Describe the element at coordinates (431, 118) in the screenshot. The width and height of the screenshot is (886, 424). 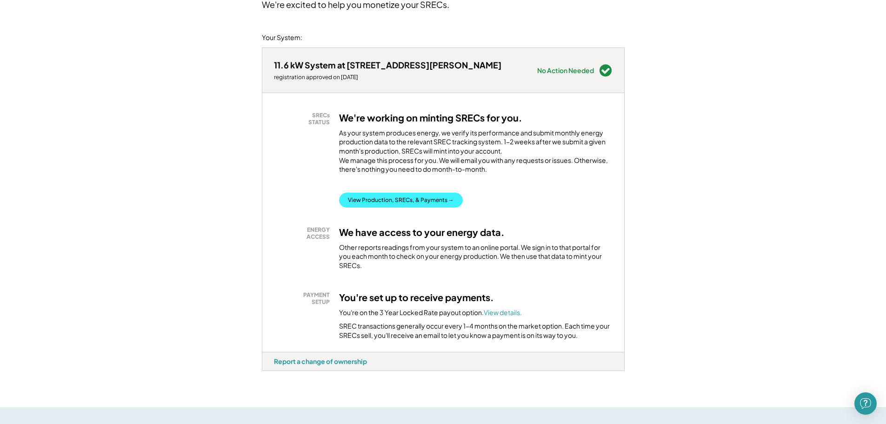
I see `h3: We're working on minting SRECs for you.` at that location.